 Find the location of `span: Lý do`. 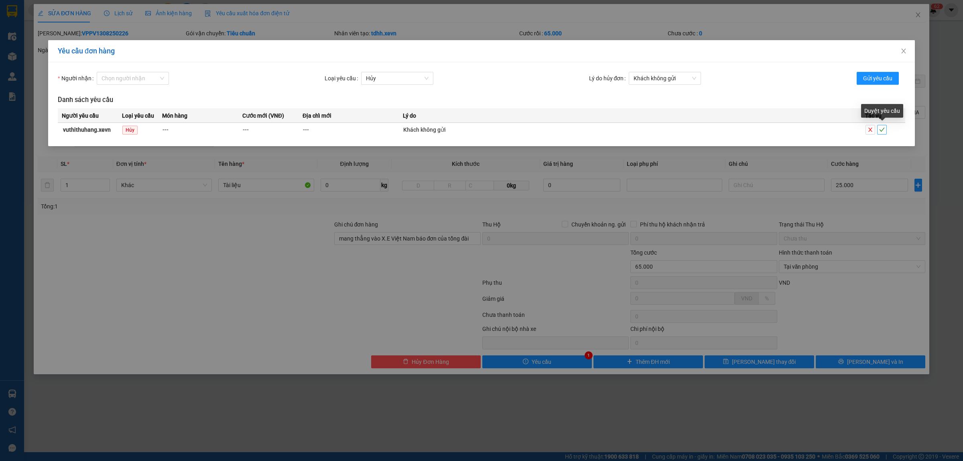

span: Lý do is located at coordinates (409, 116).